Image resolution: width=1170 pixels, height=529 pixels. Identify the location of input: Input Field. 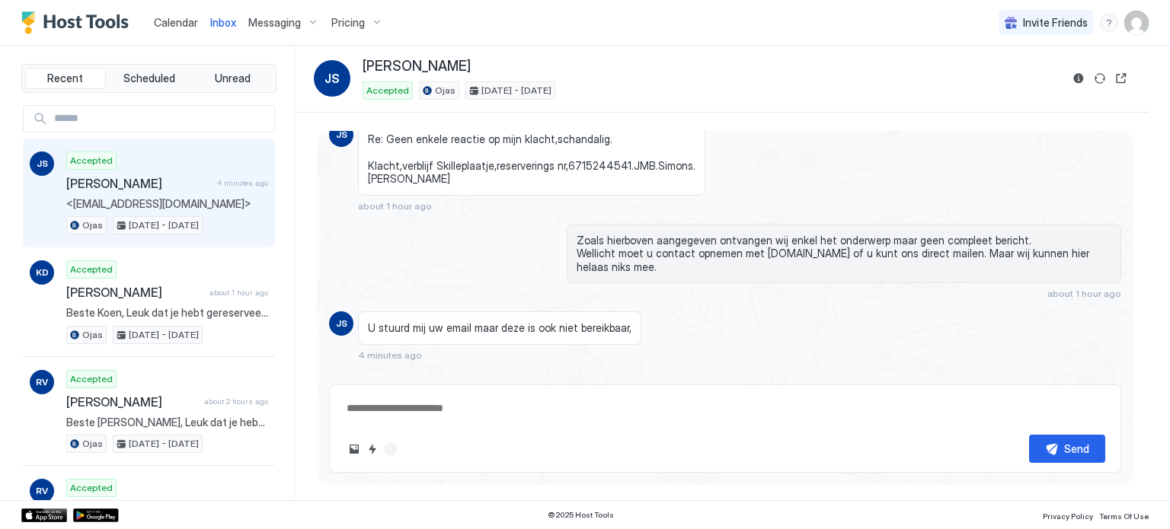
(161, 119).